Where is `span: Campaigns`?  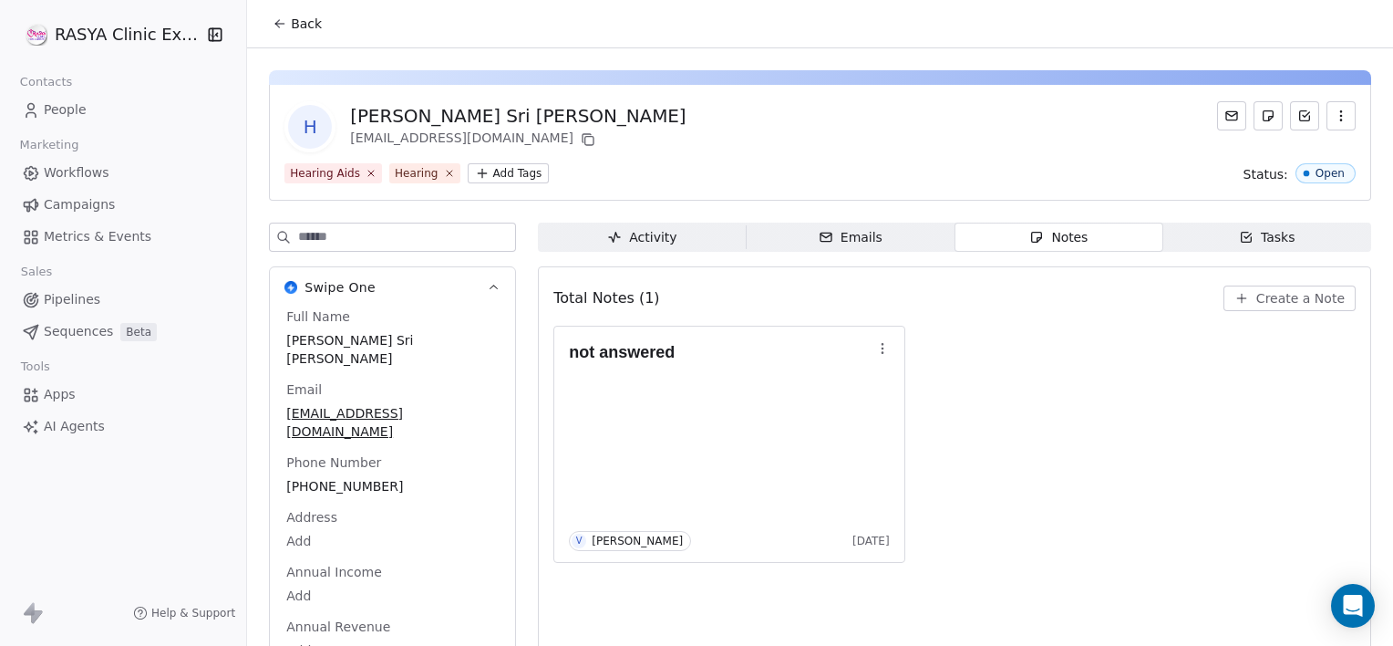 span: Campaigns is located at coordinates (79, 204).